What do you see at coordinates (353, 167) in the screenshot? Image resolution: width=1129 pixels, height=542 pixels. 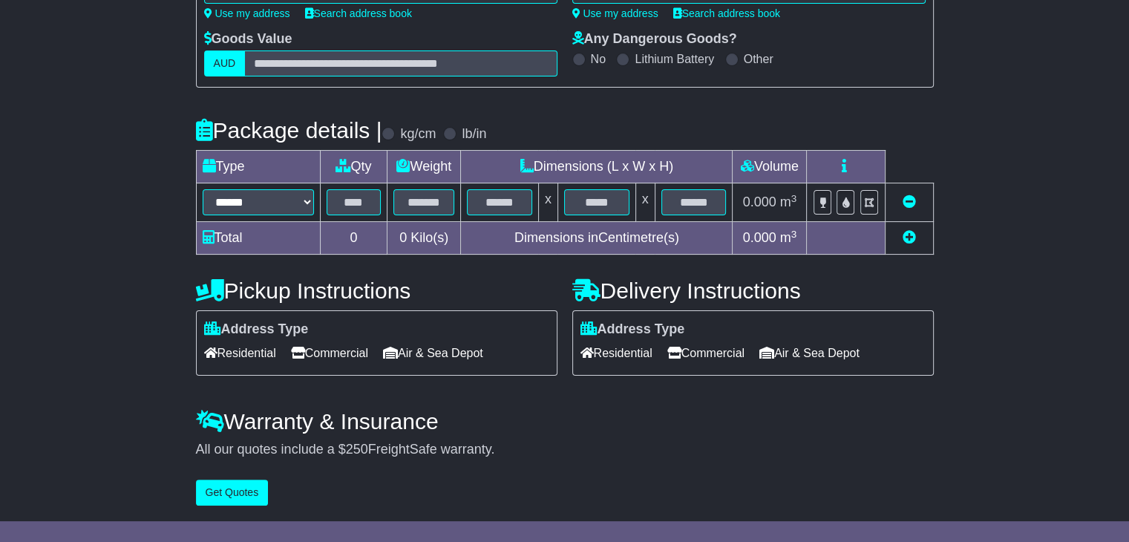 I see `td: Qty` at bounding box center [353, 167].